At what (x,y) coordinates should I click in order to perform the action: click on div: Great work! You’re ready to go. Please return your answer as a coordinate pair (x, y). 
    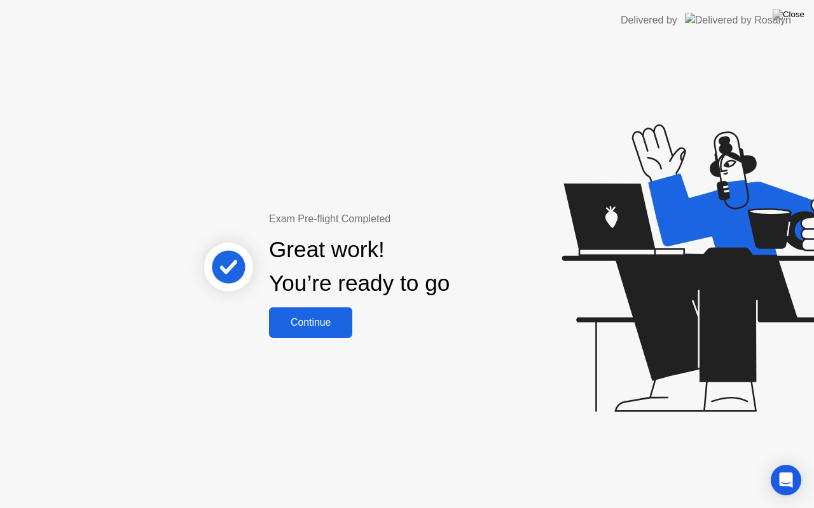
    Looking at the image, I should click on (359, 267).